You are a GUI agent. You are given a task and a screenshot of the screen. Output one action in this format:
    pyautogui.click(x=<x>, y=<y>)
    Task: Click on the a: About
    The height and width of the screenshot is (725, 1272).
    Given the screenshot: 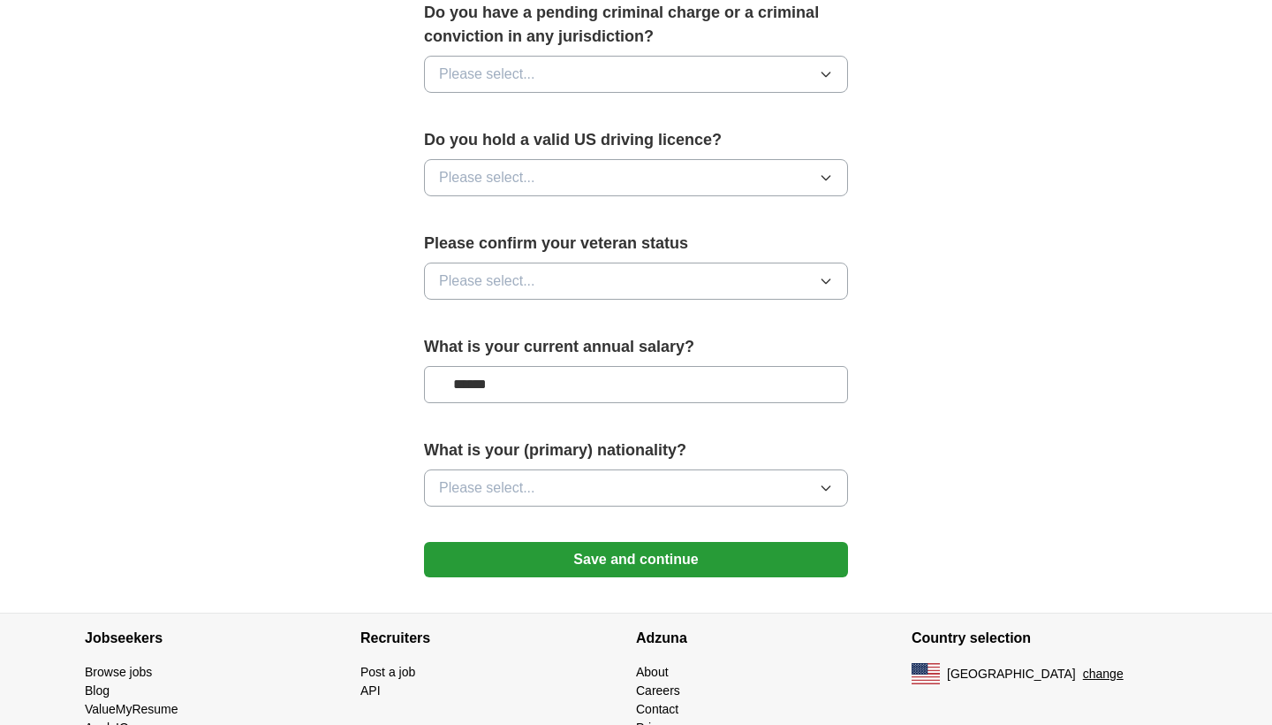 What is the action you would take?
    pyautogui.click(x=652, y=672)
    